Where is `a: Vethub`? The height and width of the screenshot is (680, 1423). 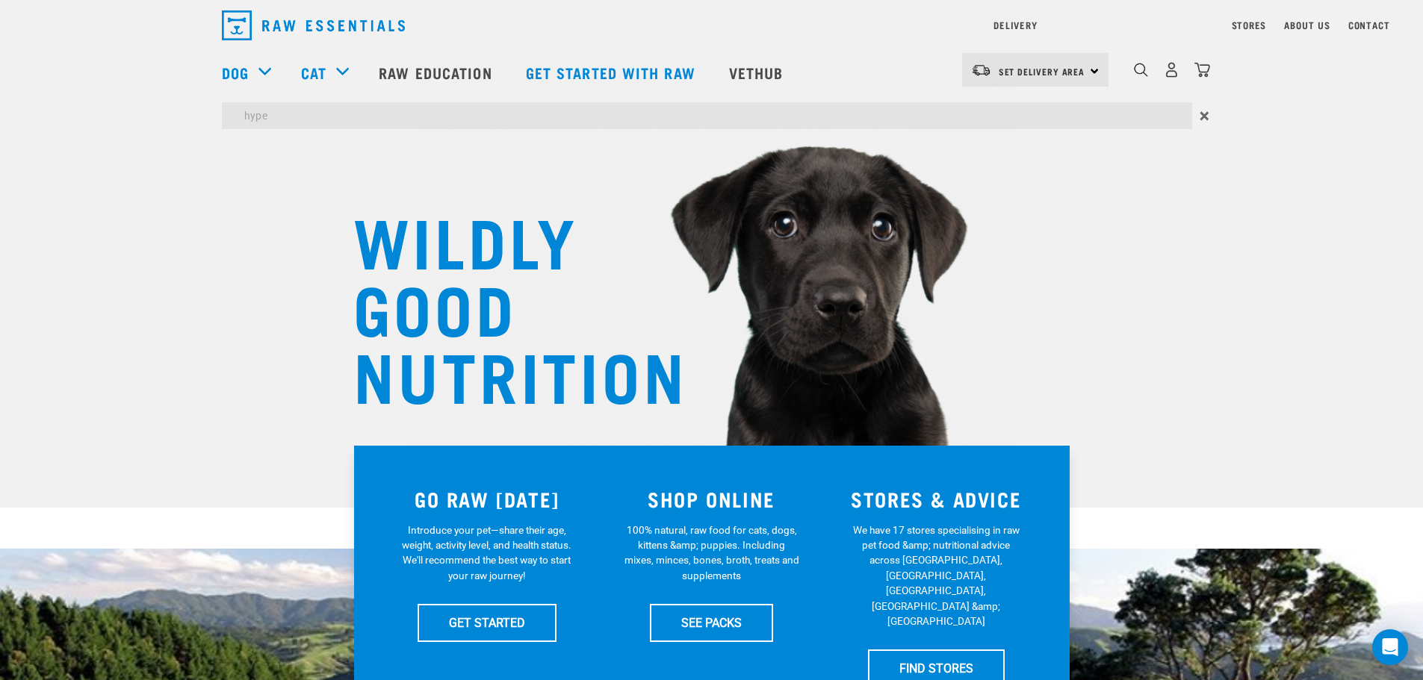 a: Vethub is located at coordinates (758, 72).